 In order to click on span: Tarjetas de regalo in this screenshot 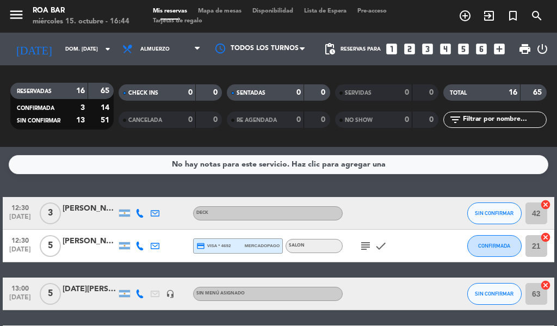, I will do `click(177, 21)`.